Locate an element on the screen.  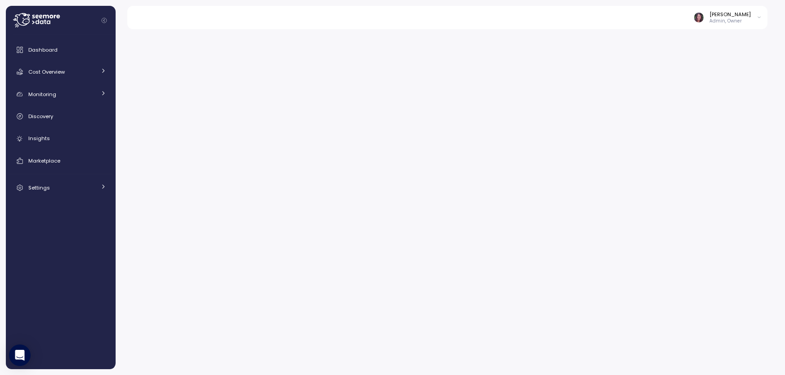
span: Settings is located at coordinates (39, 188).